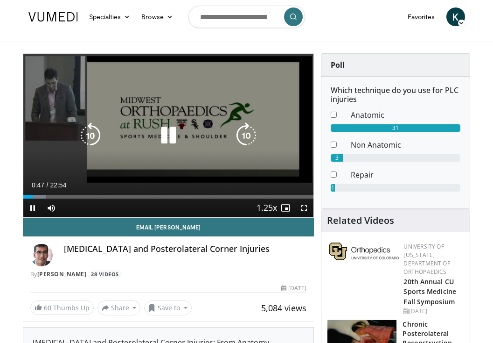  I want to click on img: VuMedi Logo, so click(53, 17).